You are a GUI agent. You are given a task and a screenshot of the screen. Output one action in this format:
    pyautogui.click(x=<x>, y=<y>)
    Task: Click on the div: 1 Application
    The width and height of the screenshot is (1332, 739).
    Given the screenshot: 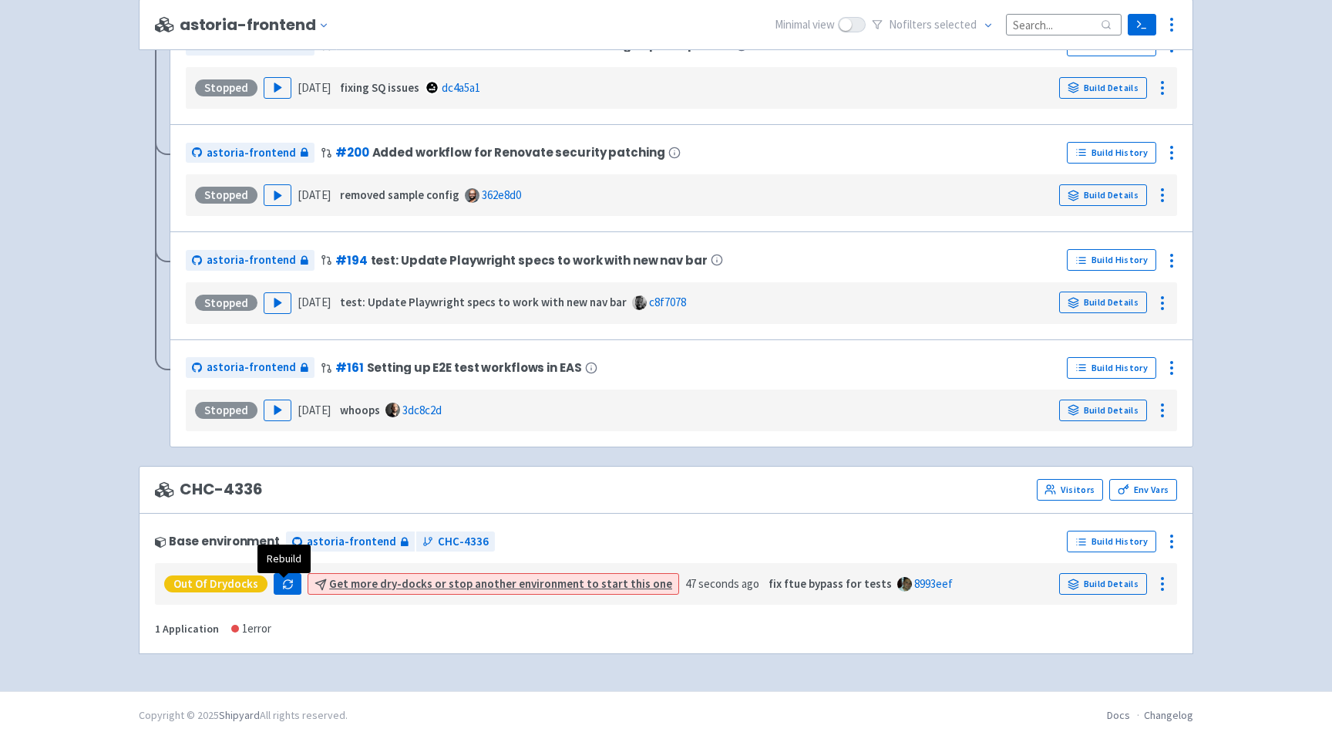 What is the action you would take?
    pyautogui.click(x=187, y=628)
    